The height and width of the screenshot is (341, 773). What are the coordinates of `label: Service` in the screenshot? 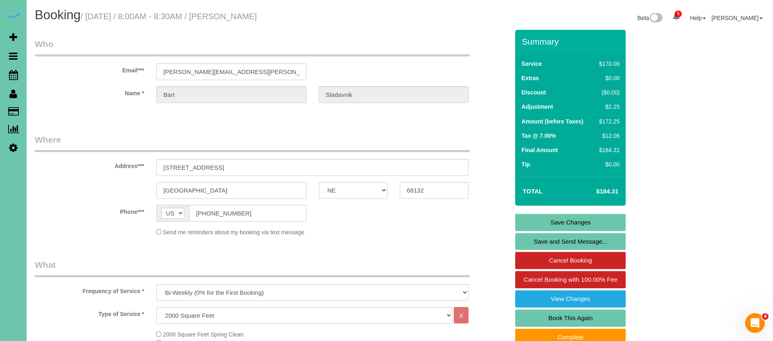 It's located at (532, 64).